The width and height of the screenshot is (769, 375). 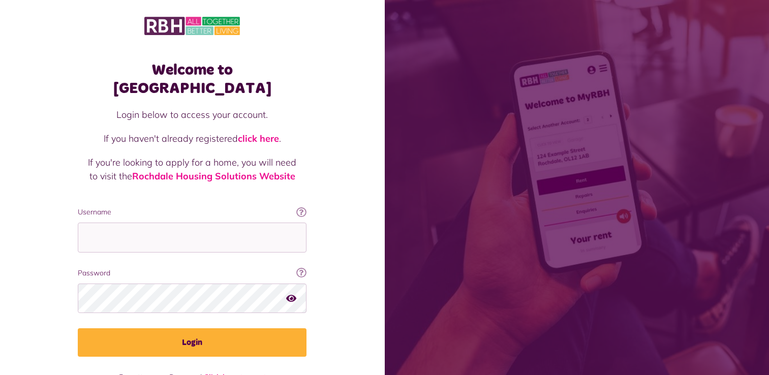 I want to click on label: Username, so click(x=192, y=212).